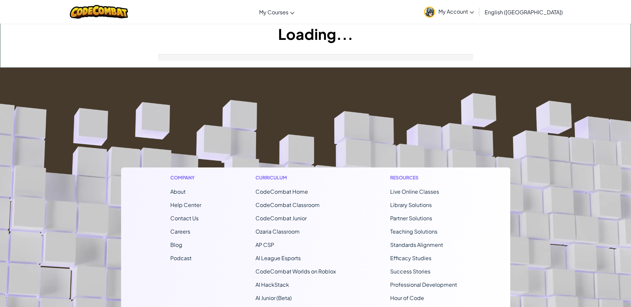  I want to click on a: AP CSP, so click(265, 245).